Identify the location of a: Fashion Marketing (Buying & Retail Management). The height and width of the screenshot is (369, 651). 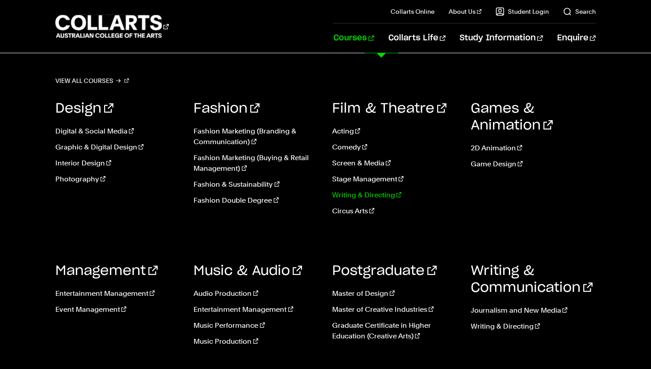
(256, 163).